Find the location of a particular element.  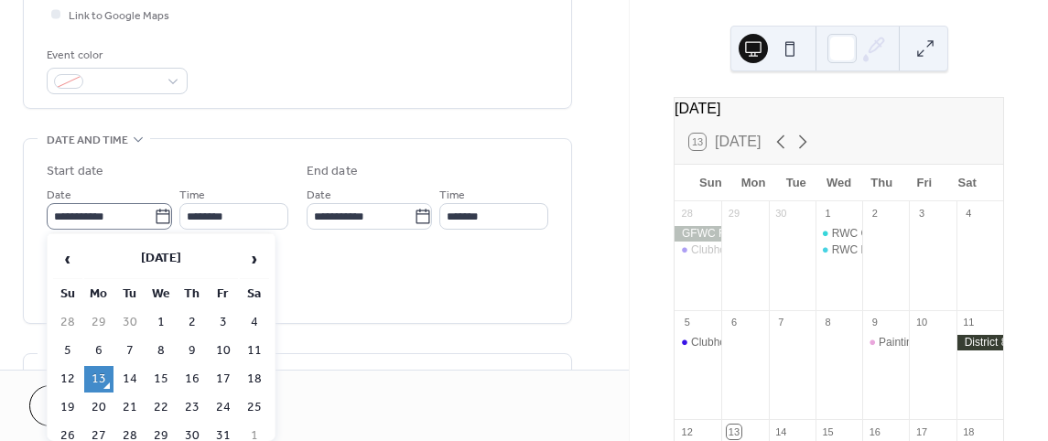

td: 21 is located at coordinates (130, 407).